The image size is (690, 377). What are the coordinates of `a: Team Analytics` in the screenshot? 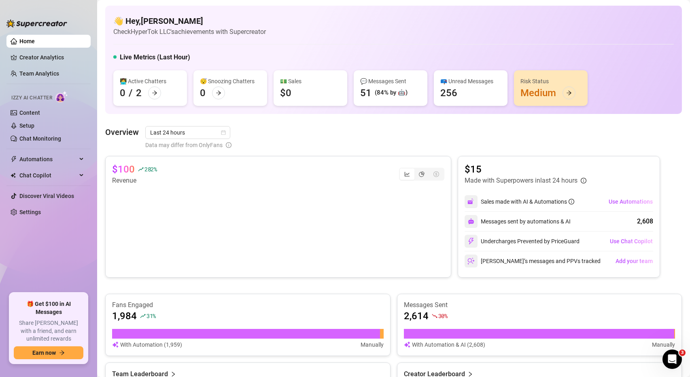 It's located at (39, 74).